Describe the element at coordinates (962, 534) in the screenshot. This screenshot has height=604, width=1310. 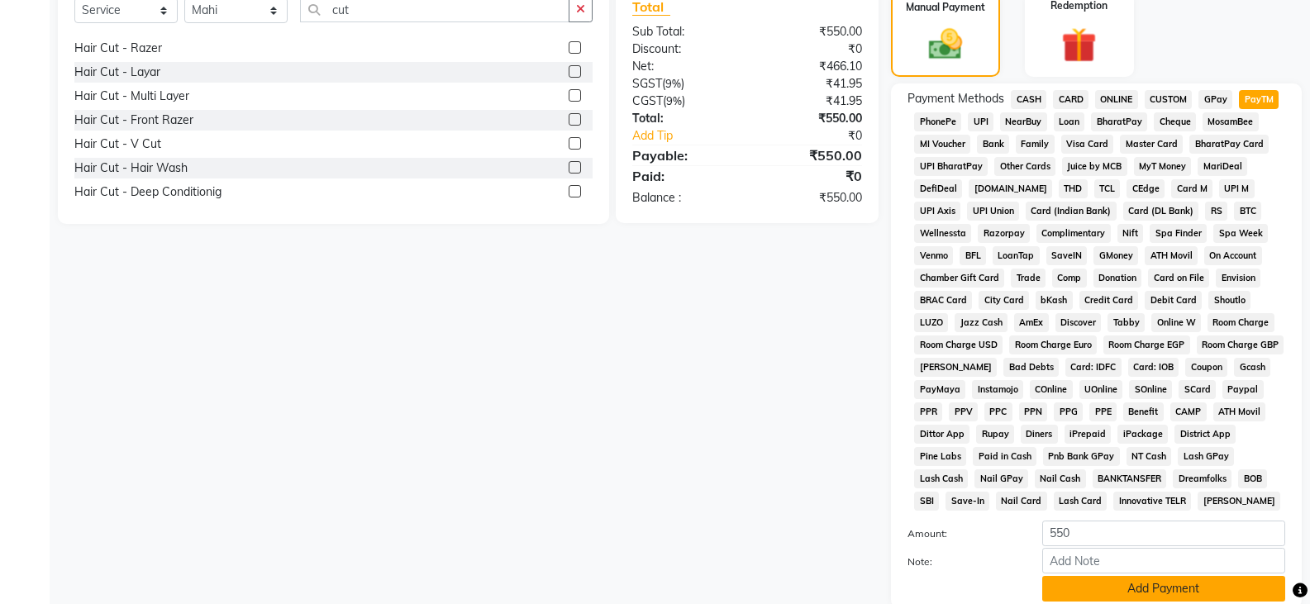
I see `label: Amount:` at that location.